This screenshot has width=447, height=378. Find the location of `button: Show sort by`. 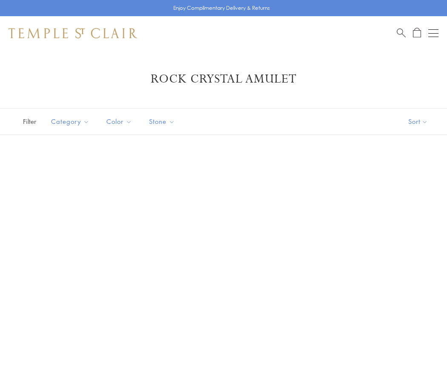

button: Show sort by is located at coordinates (418, 121).